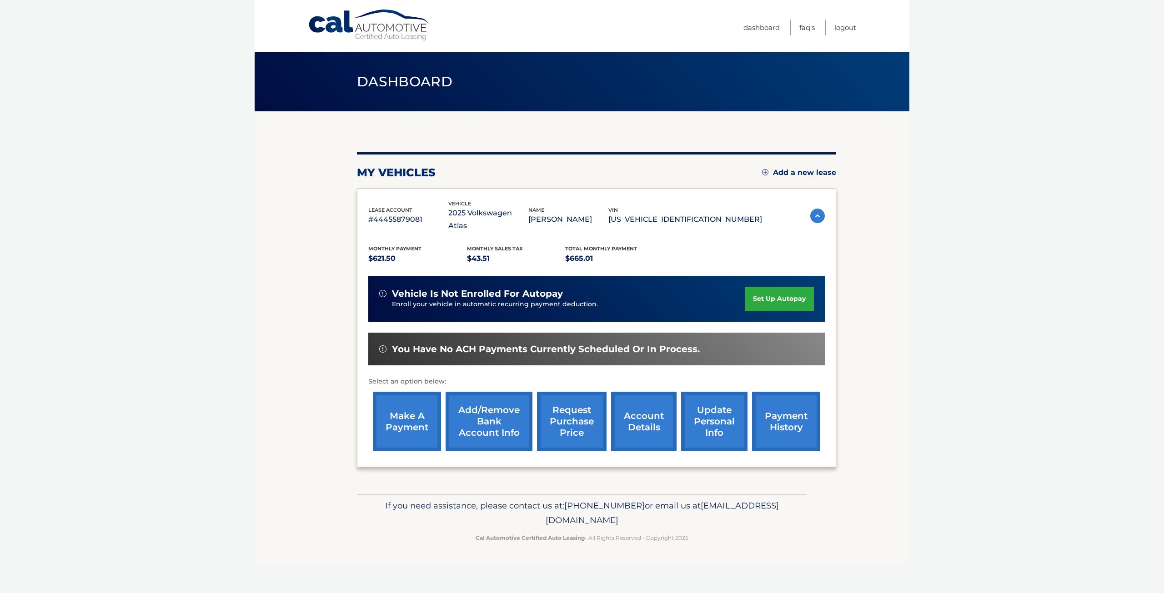 The width and height of the screenshot is (1164, 593). Describe the element at coordinates (405, 81) in the screenshot. I see `span: Dashboard` at that location.